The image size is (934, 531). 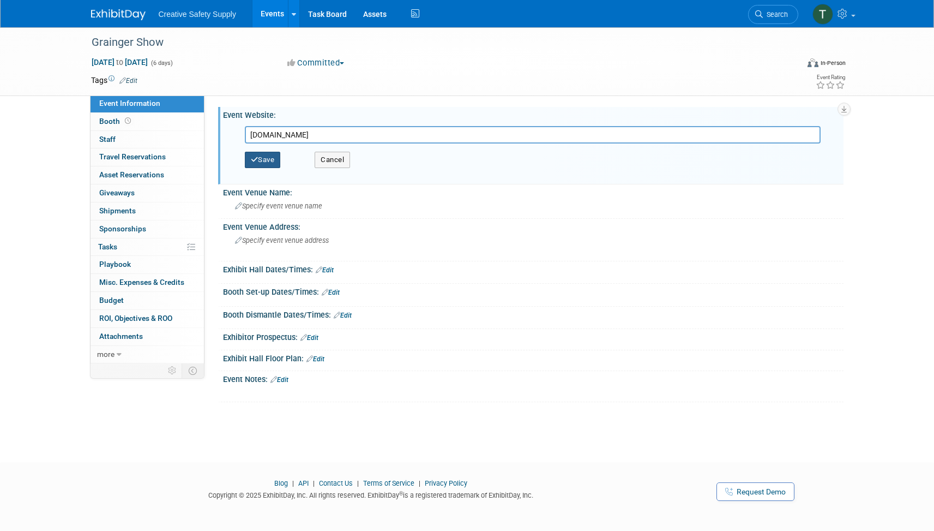 I want to click on span: Event Information, so click(x=130, y=103).